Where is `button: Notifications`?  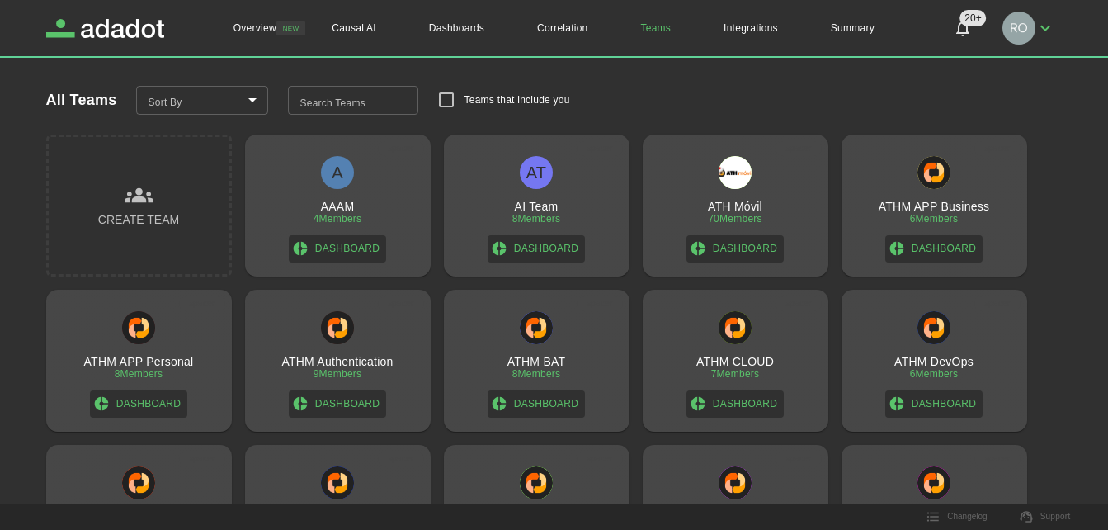
button: Notifications is located at coordinates (963, 28).